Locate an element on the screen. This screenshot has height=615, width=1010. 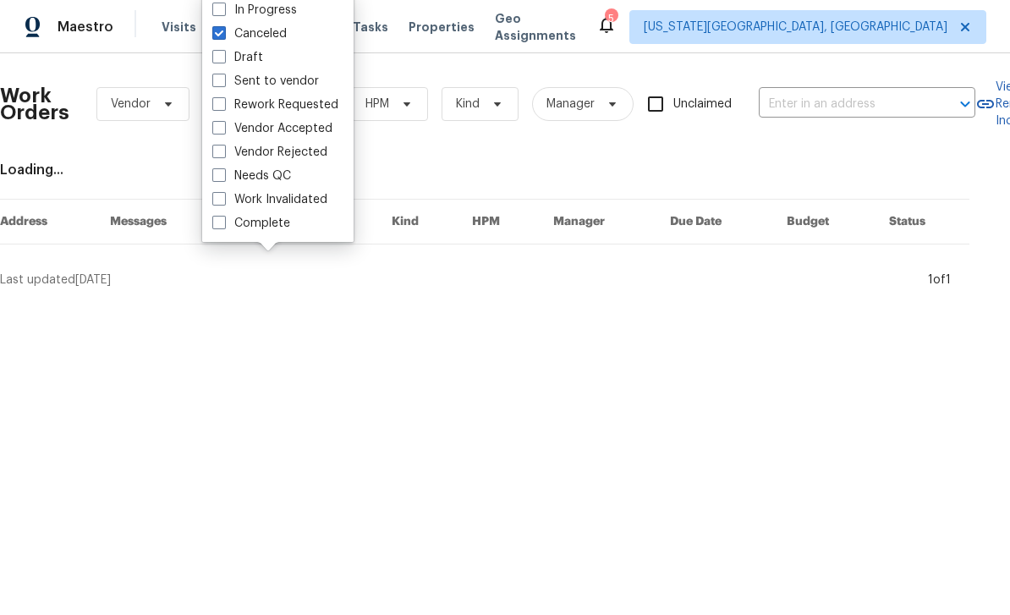
label: Work Invalidated is located at coordinates (270, 200).